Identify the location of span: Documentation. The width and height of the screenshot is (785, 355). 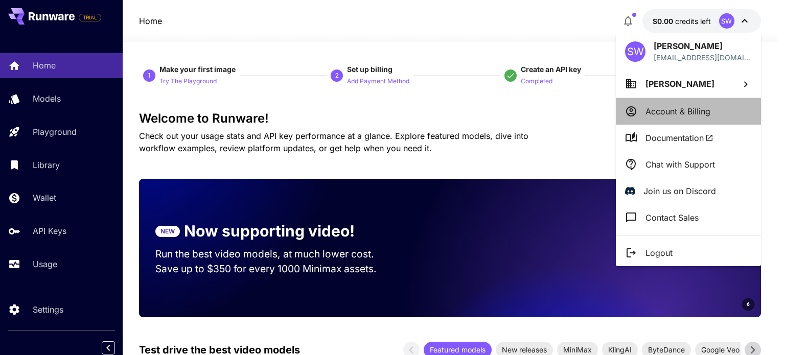
(679, 138).